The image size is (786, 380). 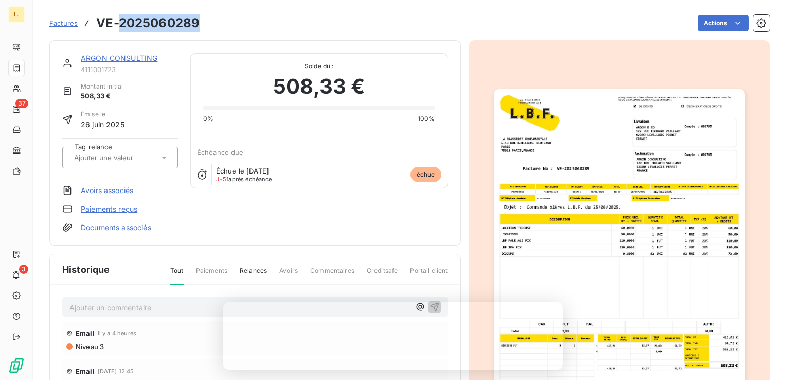 What do you see at coordinates (117, 333) in the screenshot?
I see `span: il y a 4 heures` at bounding box center [117, 333].